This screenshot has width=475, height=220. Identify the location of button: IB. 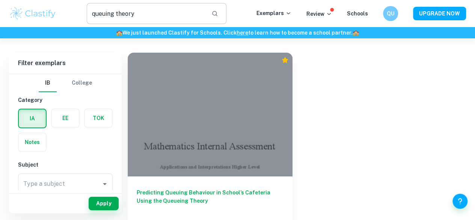
(48, 83).